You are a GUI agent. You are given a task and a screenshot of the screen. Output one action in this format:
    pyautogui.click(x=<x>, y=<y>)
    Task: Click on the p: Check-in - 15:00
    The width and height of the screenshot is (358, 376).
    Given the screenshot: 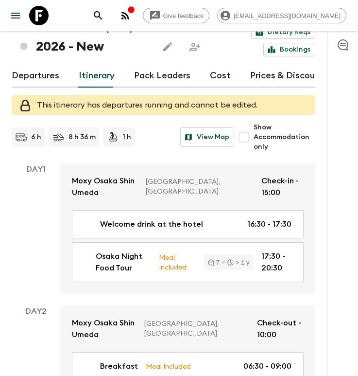 What is the action you would take?
    pyautogui.click(x=283, y=187)
    